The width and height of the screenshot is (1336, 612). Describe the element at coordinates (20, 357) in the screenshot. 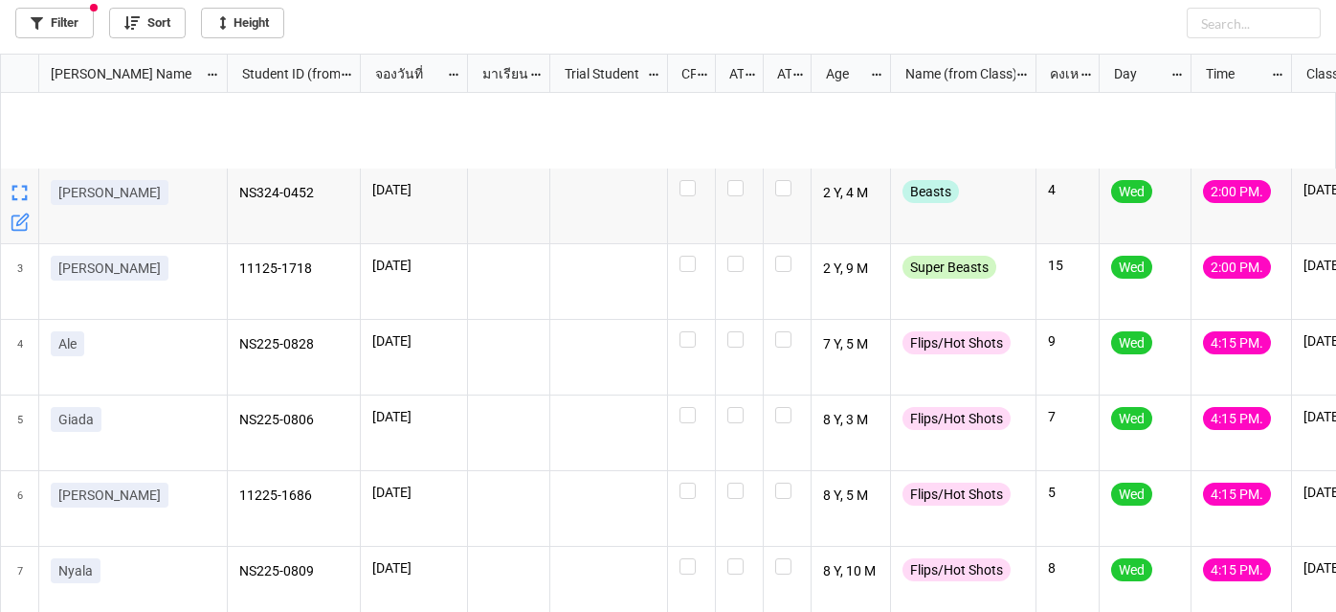

I see `span: 4` at that location.